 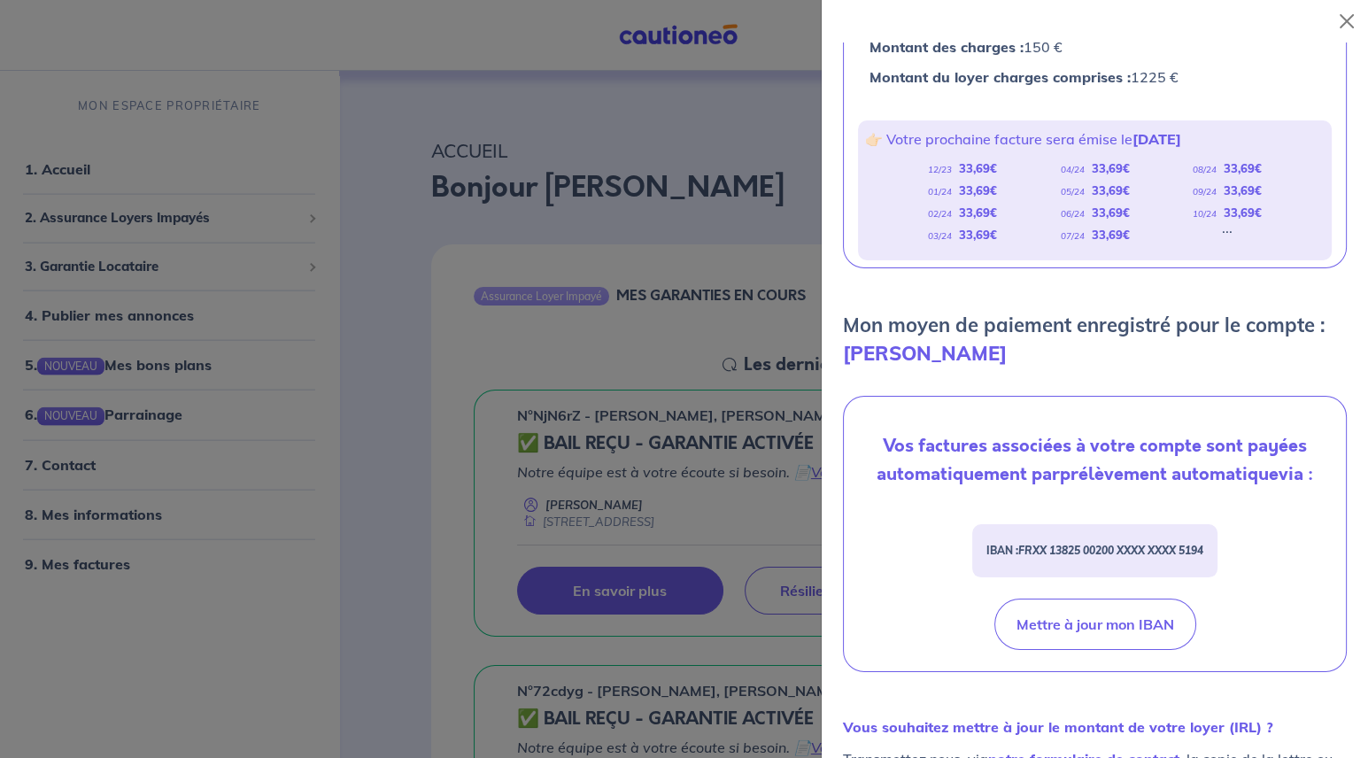 I want to click on p: 1225 €, so click(x=1094, y=77).